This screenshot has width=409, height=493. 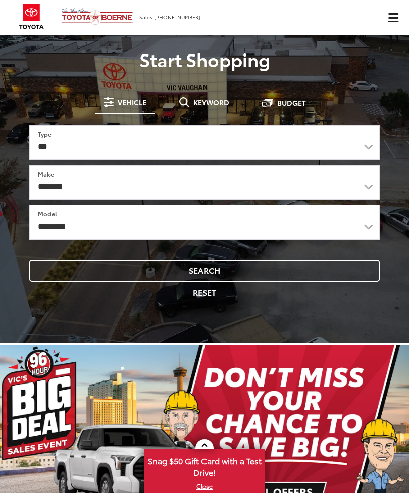 I want to click on p: Start Shopping, so click(x=204, y=59).